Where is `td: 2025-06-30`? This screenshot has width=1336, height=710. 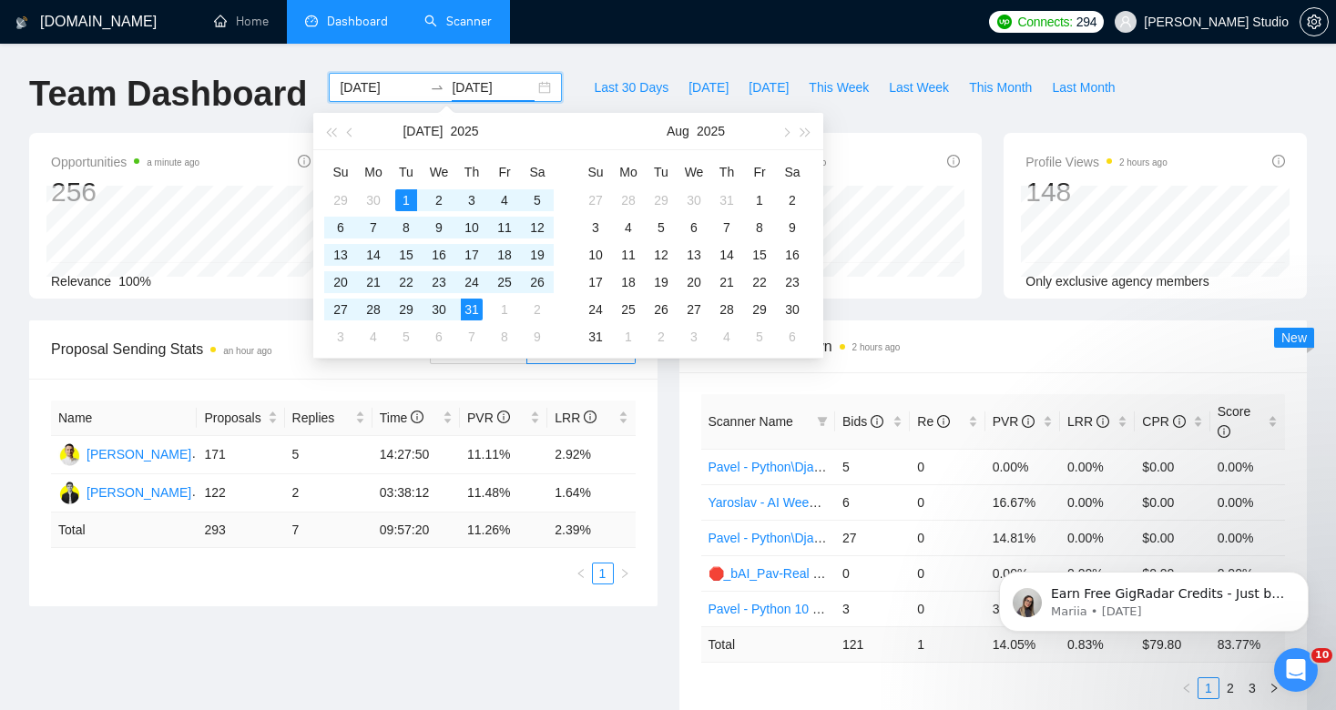
td: 2025-06-30 is located at coordinates (373, 200).